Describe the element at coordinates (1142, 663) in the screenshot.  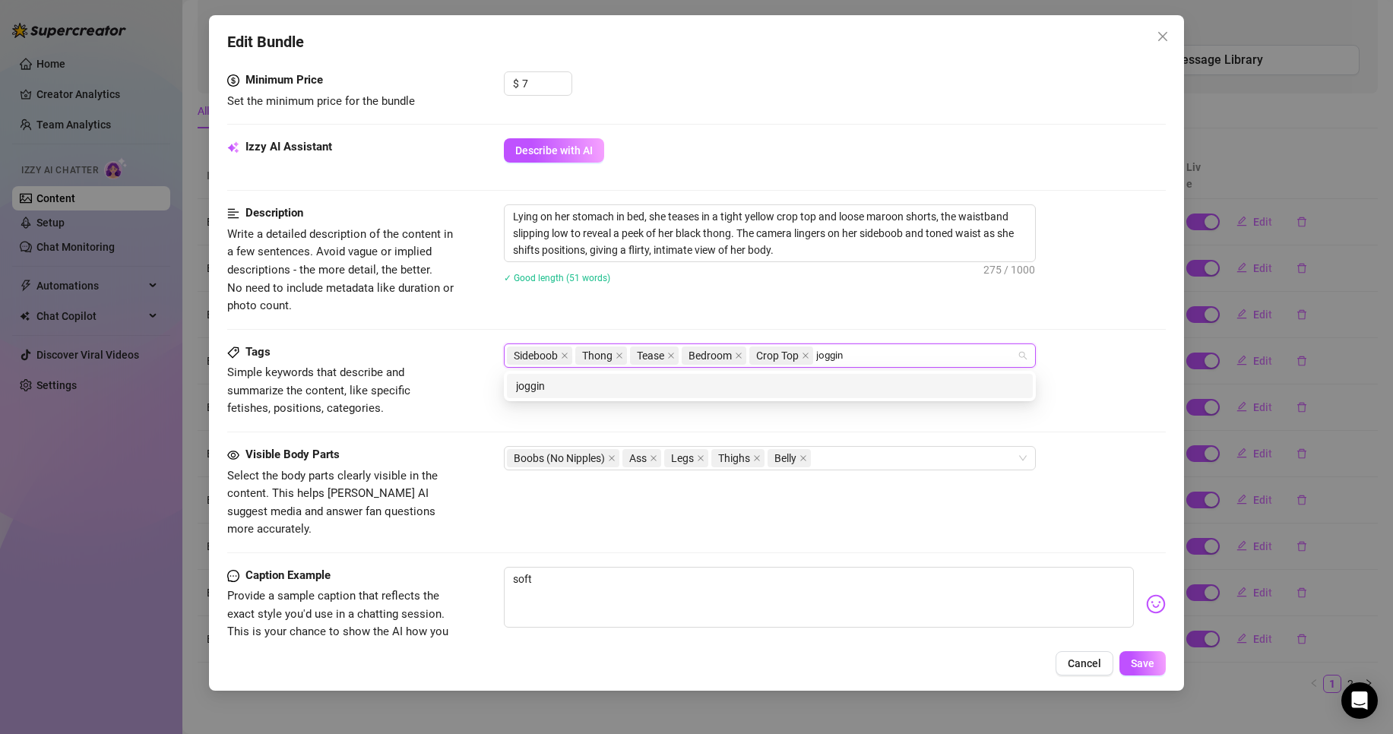
I see `button: Save` at that location.